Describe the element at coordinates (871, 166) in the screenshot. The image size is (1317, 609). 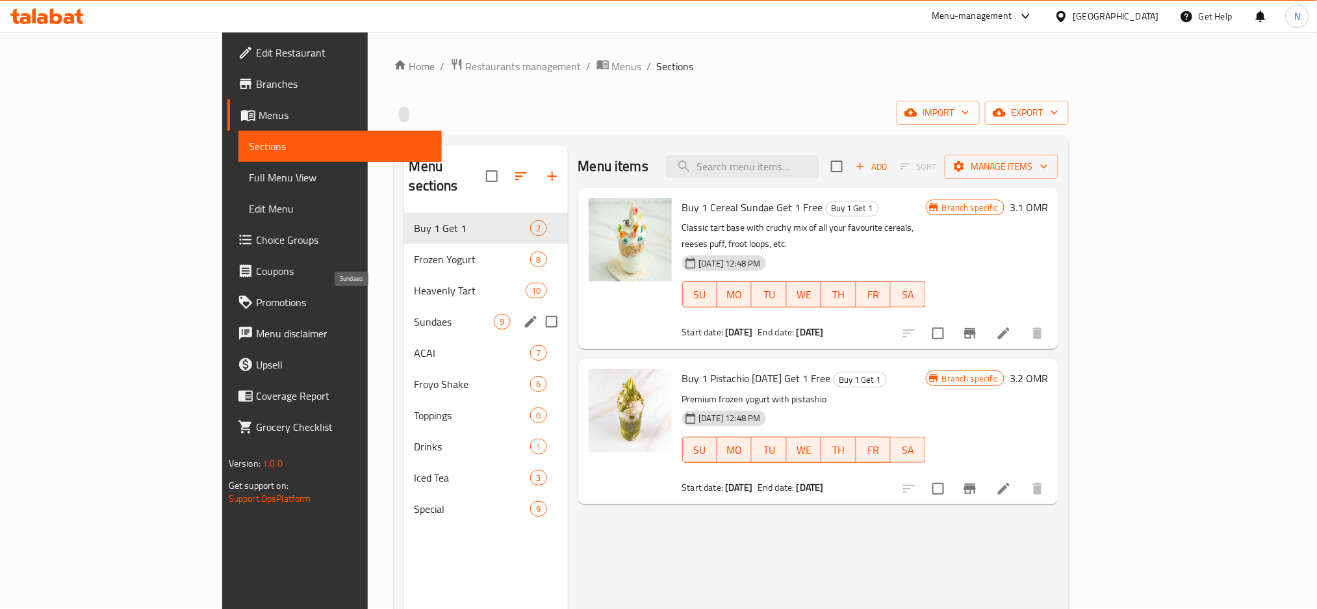
I see `span: Add` at that location.